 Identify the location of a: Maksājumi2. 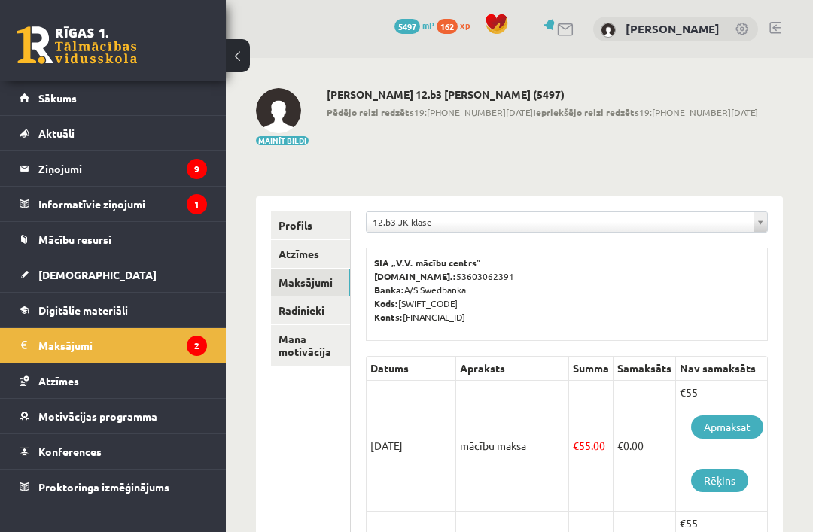
(113, 345).